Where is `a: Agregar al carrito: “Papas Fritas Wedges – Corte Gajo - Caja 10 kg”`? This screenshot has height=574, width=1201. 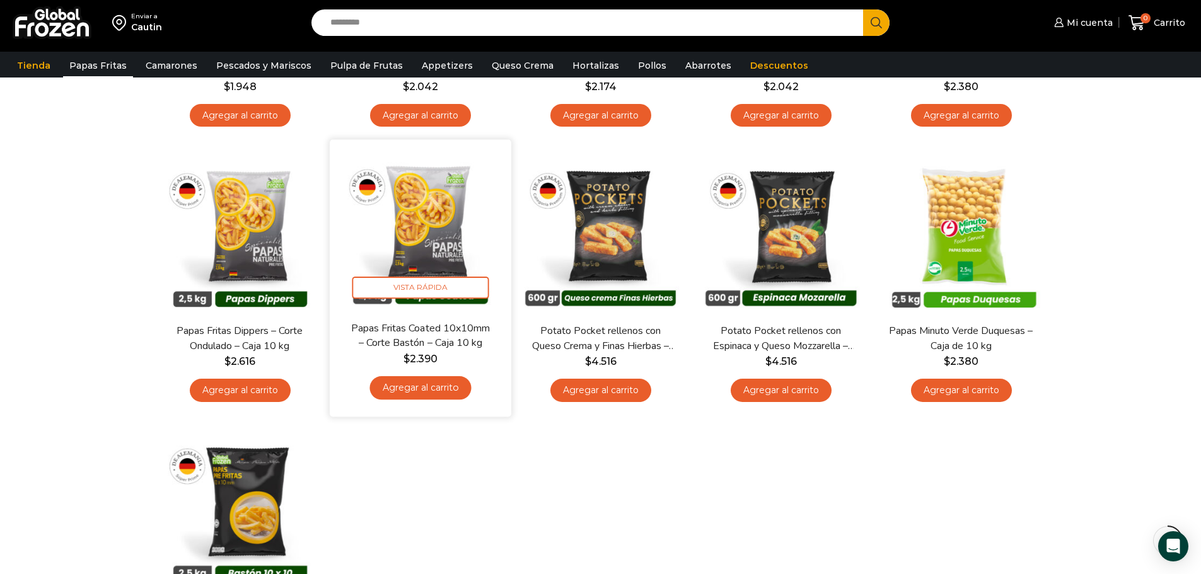
a: Agregar al carrito: “Papas Fritas Wedges – Corte Gajo - Caja 10 kg” is located at coordinates (961, 115).